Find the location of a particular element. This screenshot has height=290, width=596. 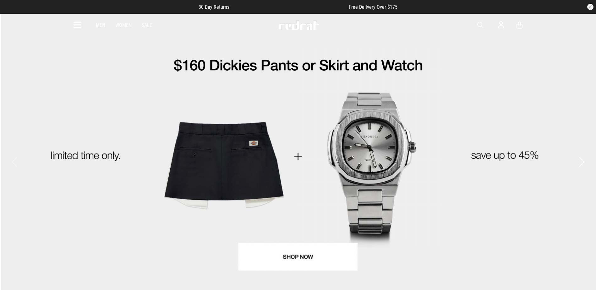

img: Redrat logo is located at coordinates (299, 25).